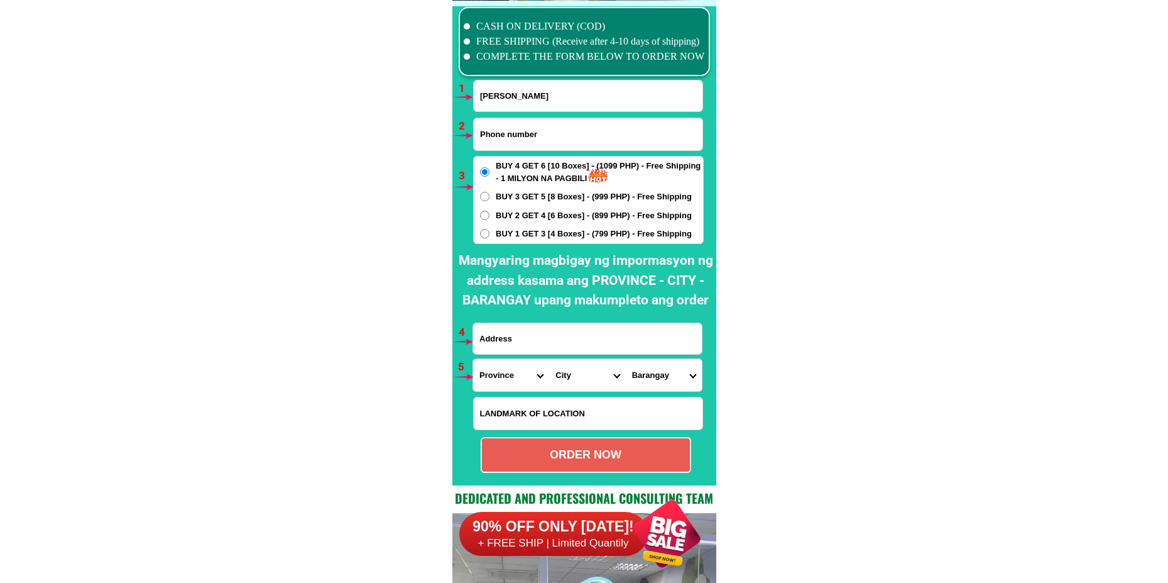  Describe the element at coordinates (485, 196) in the screenshot. I see `input: BUY 3 GET 5 [8 Boxes] - (999 PHP) - Free Shipping` at that location.